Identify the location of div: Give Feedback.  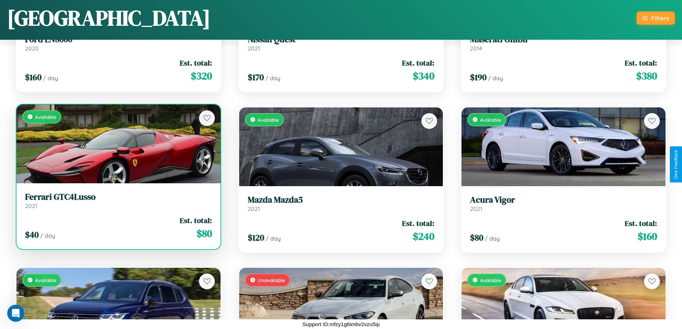
(676, 164).